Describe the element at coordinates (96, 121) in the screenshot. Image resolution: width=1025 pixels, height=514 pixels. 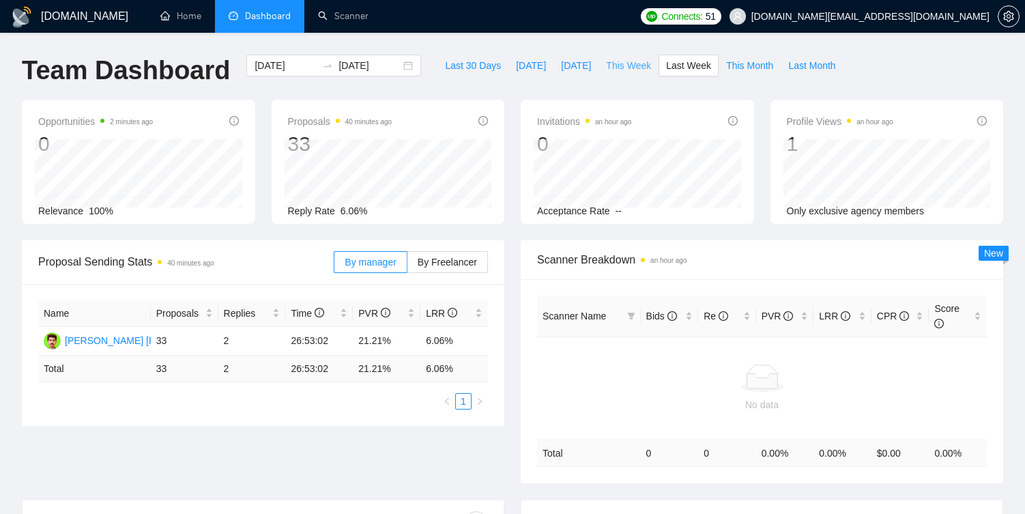
I see `span: Opportunities` at that location.